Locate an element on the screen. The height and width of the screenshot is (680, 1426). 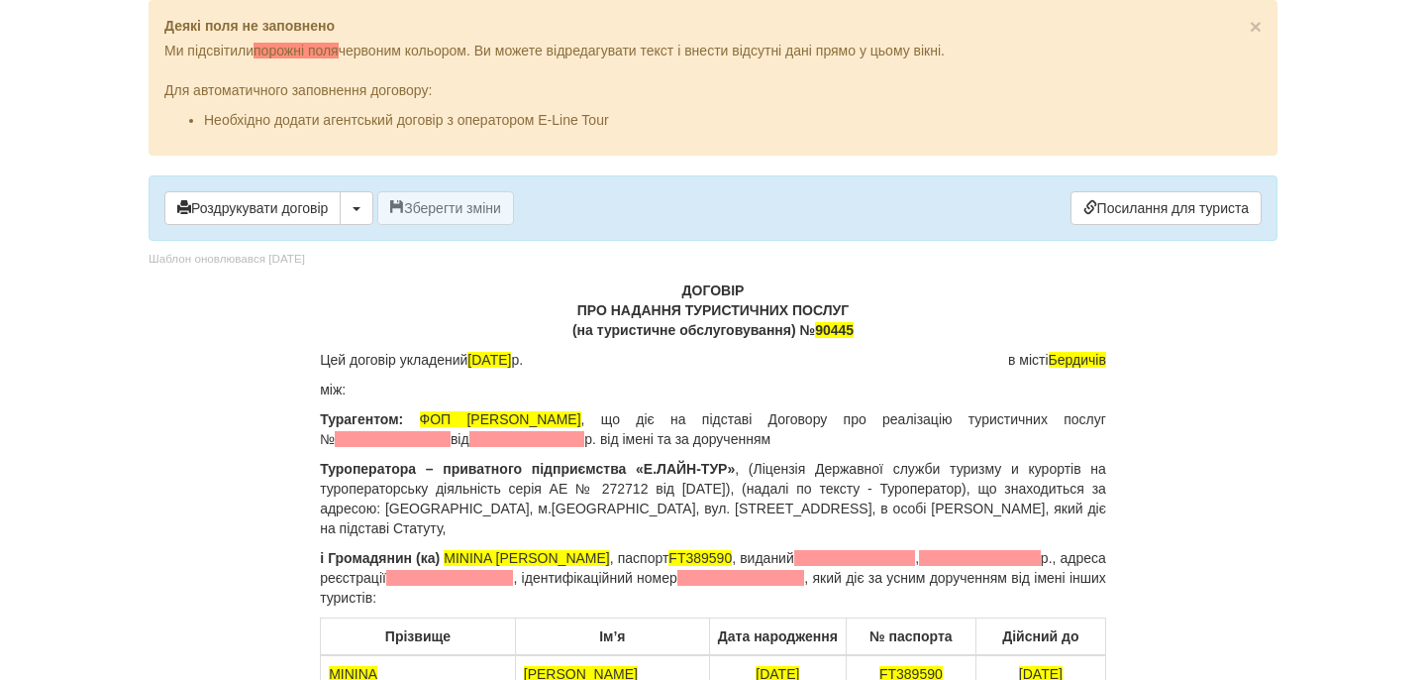
span: FT389590 is located at coordinates (700, 558).